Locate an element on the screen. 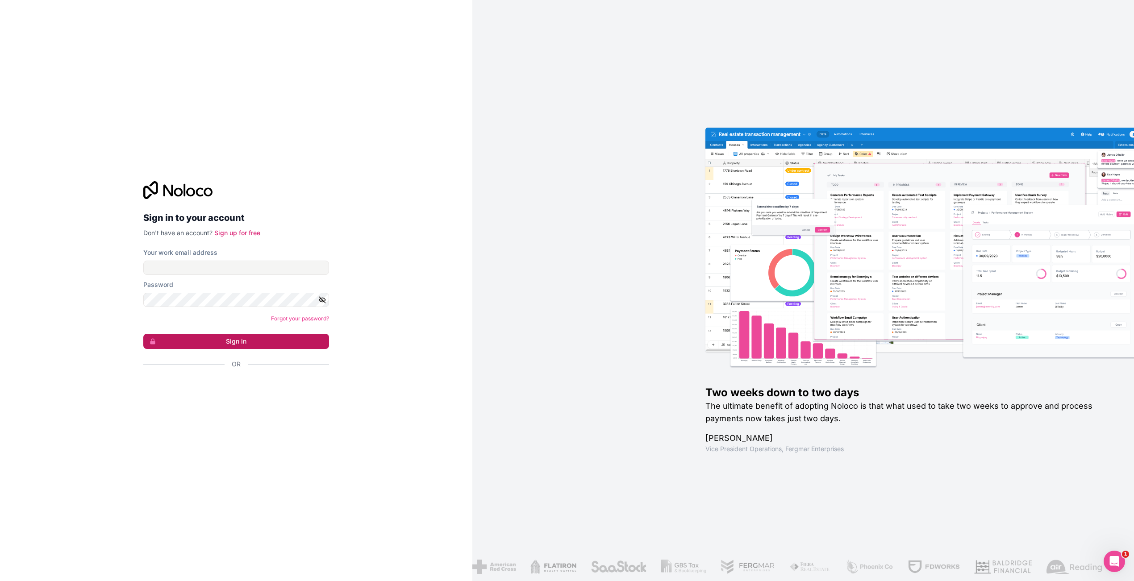 The height and width of the screenshot is (581, 1134). img: /assets/fiera-fwj2N5v4.png is located at coordinates (809, 567).